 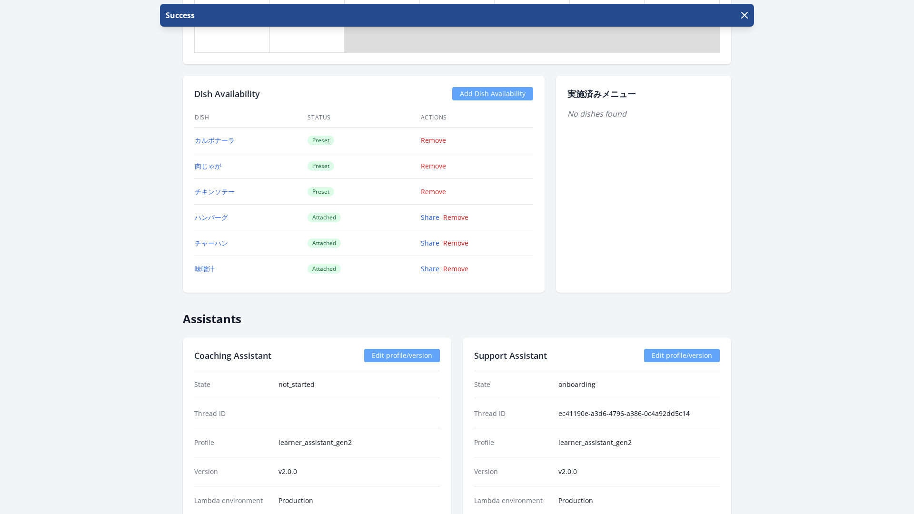 I want to click on dd: not_started, so click(x=359, y=385).